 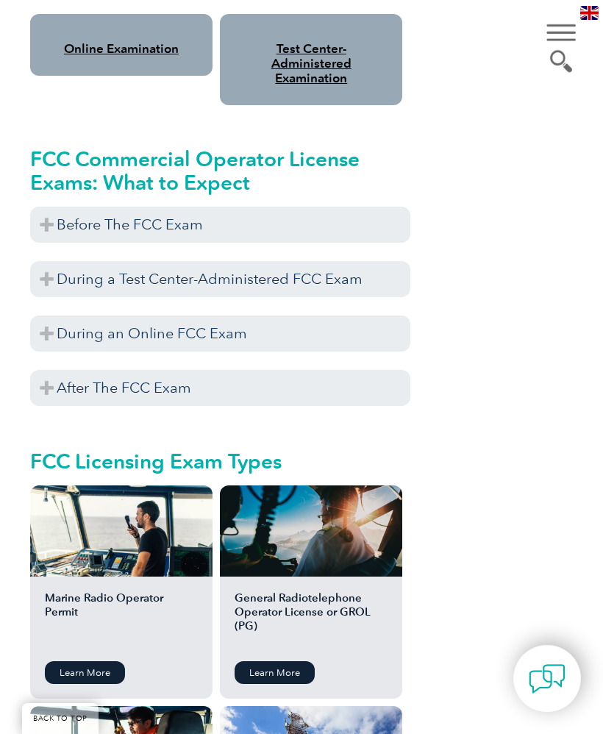 What do you see at coordinates (220, 388) in the screenshot?
I see `h3: After The FCC Exam` at bounding box center [220, 388].